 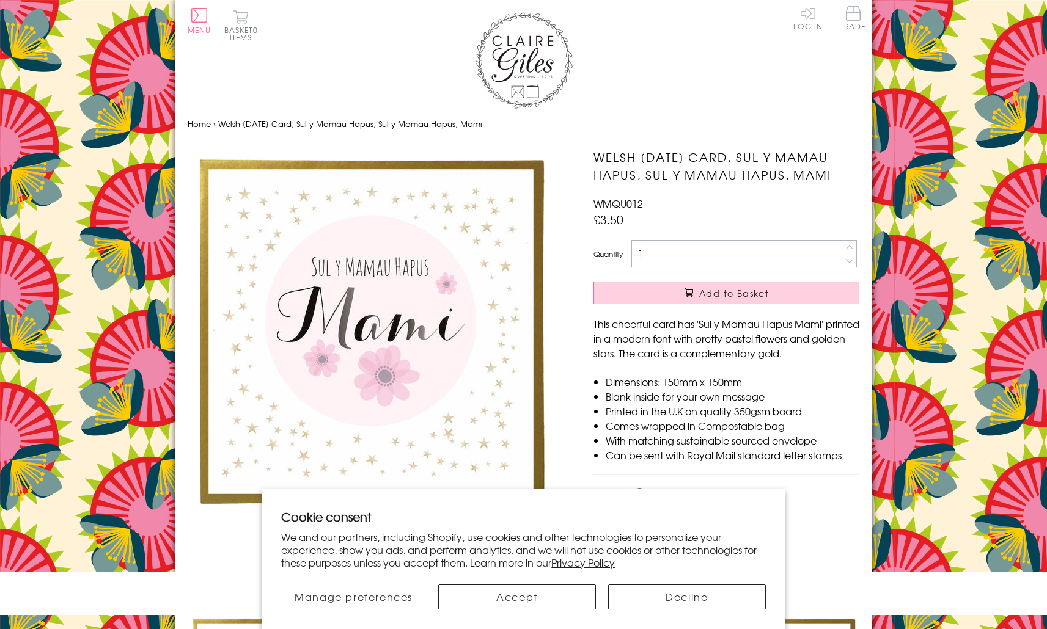 I want to click on h2: Cookie consent, so click(x=523, y=517).